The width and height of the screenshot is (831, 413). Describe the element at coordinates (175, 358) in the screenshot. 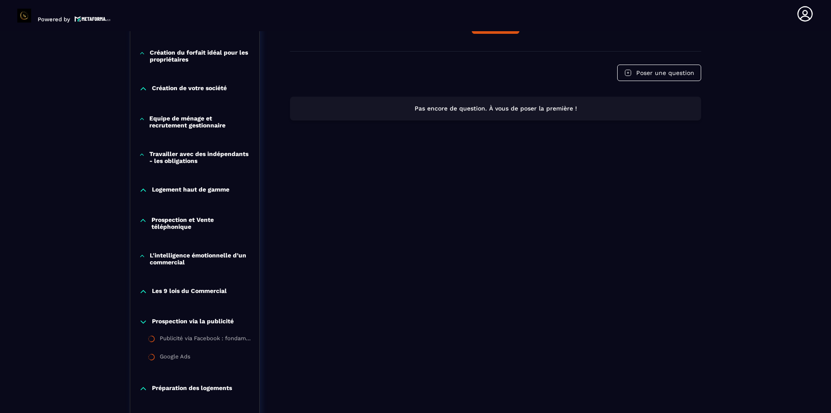

I see `div: Google Ads` at that location.